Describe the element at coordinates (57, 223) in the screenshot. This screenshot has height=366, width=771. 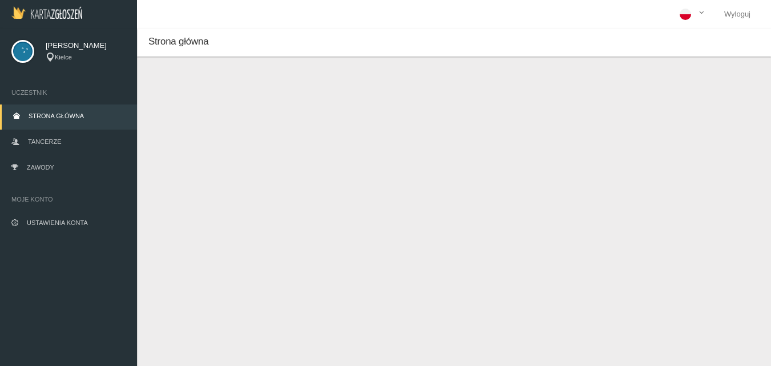
I see `span: Ustawienia konta` at that location.